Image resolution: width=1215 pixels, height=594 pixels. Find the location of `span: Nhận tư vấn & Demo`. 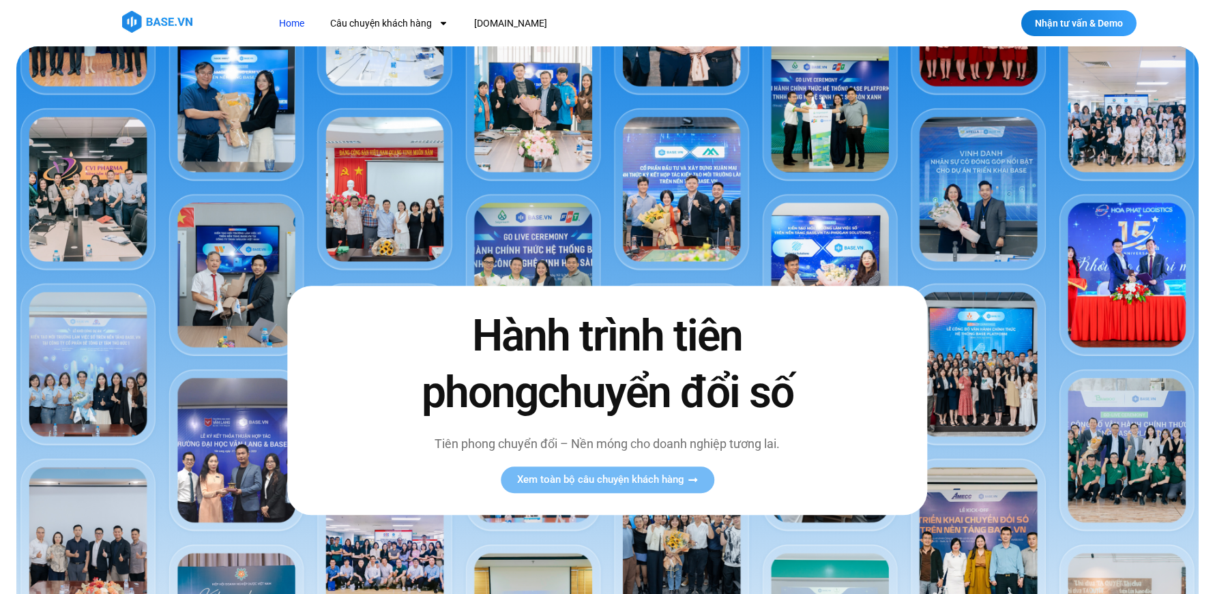

span: Nhận tư vấn & Demo is located at coordinates (1079, 23).